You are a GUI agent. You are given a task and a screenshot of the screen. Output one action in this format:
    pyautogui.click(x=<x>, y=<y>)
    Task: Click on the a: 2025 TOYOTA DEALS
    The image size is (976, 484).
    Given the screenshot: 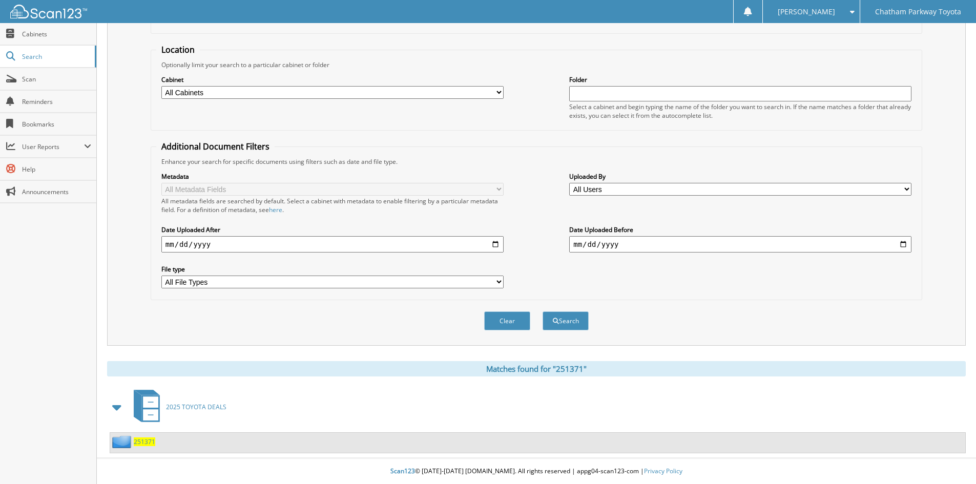 What is the action you would take?
    pyautogui.click(x=177, y=407)
    